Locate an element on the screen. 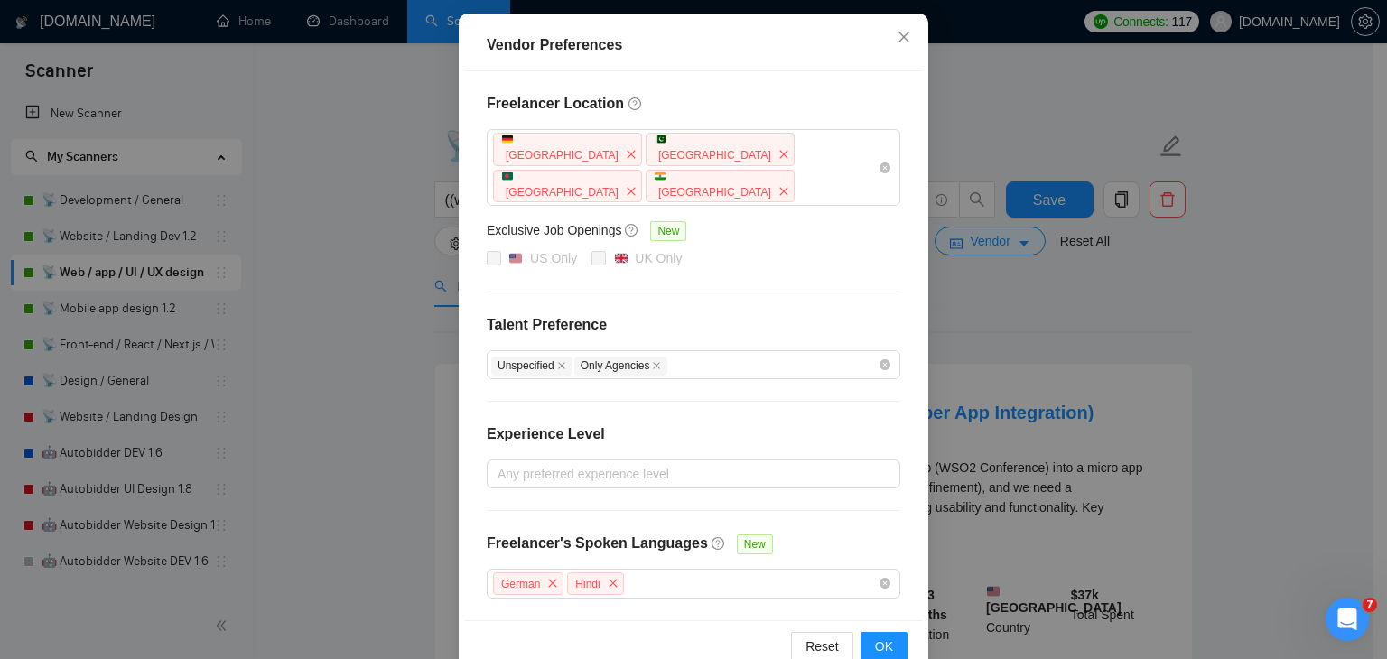  h4: Talent Preference is located at coordinates (693, 325).